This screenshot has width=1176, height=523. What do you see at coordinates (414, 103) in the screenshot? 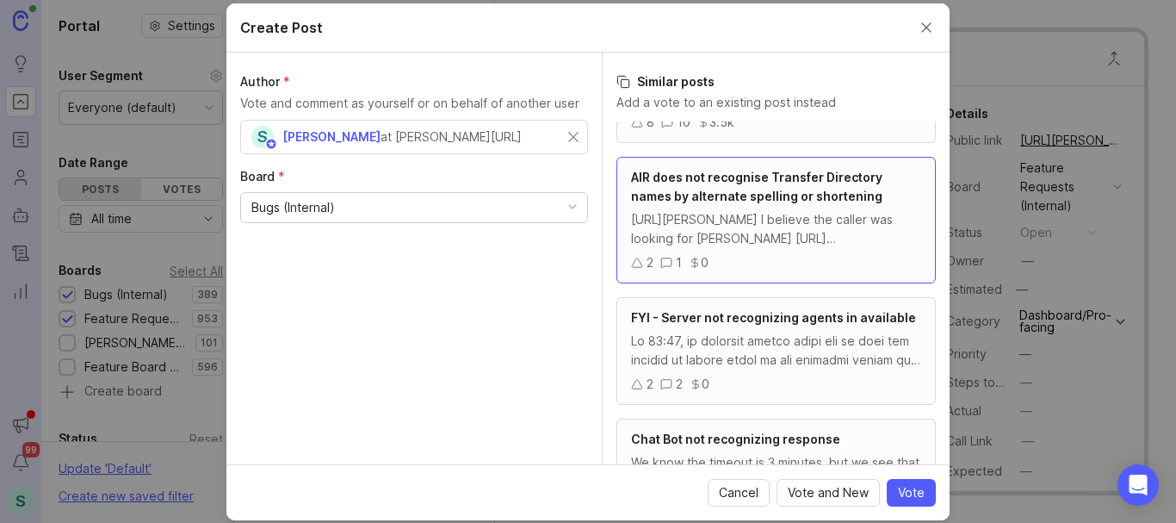
I see `p: Vote and comment as yourself or on behalf of another user` at bounding box center [414, 103].